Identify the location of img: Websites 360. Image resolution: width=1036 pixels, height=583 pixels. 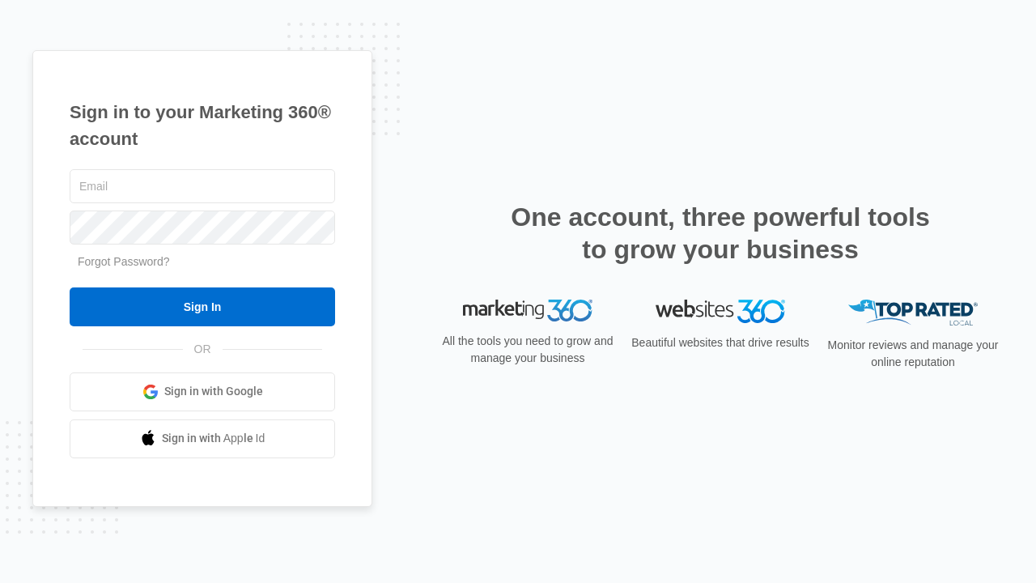
(720, 311).